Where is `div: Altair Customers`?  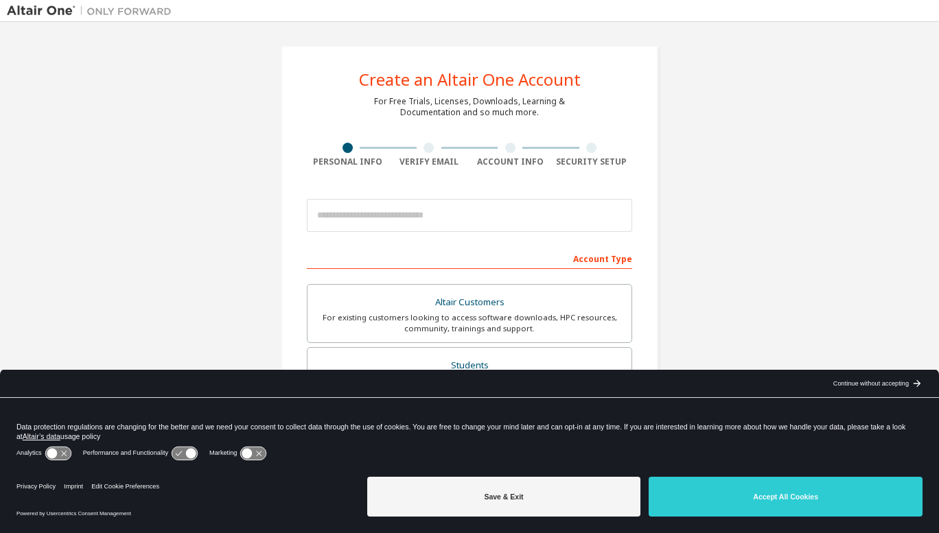
div: Altair Customers is located at coordinates (469, 303).